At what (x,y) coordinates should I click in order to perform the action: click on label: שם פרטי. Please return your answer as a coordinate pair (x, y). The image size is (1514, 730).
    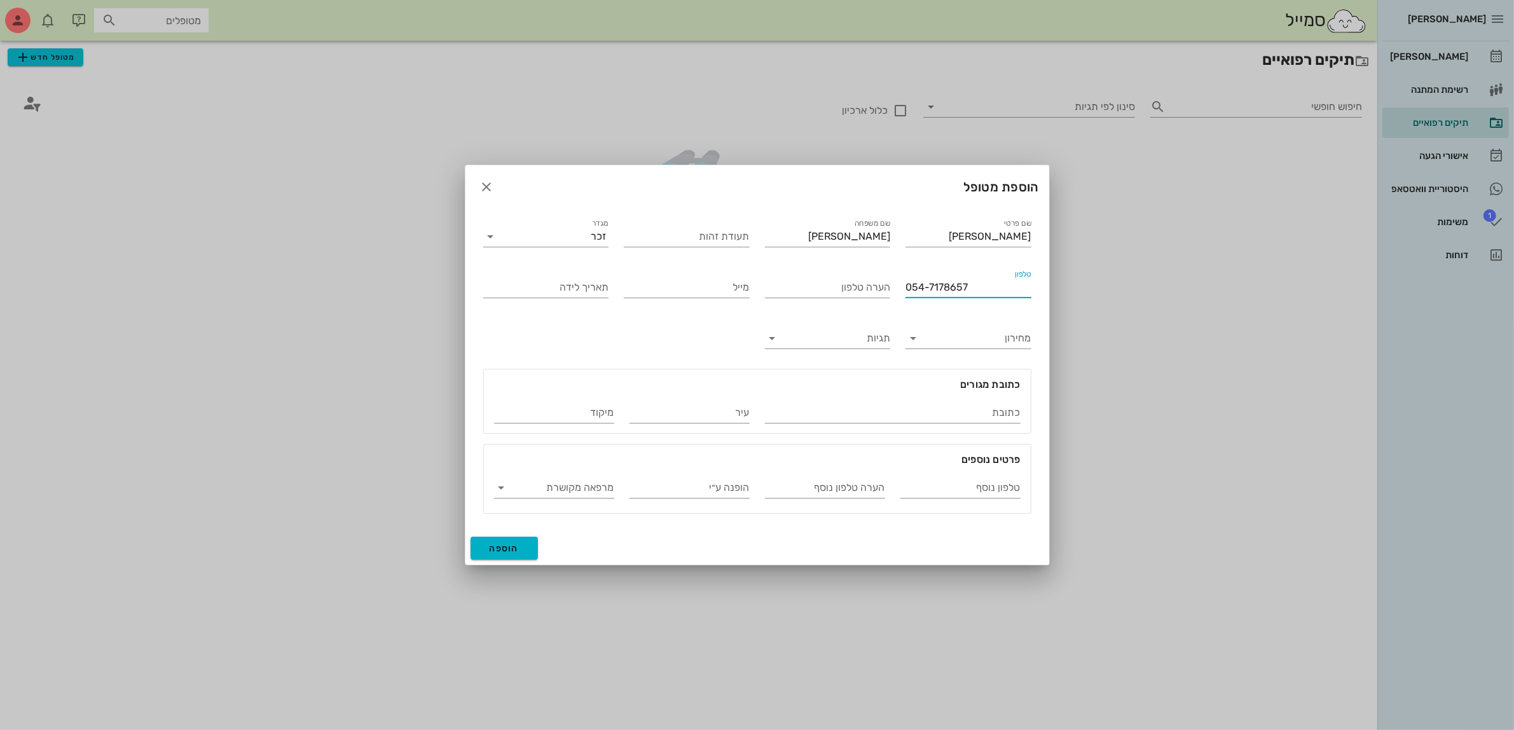
    Looking at the image, I should click on (1017, 223).